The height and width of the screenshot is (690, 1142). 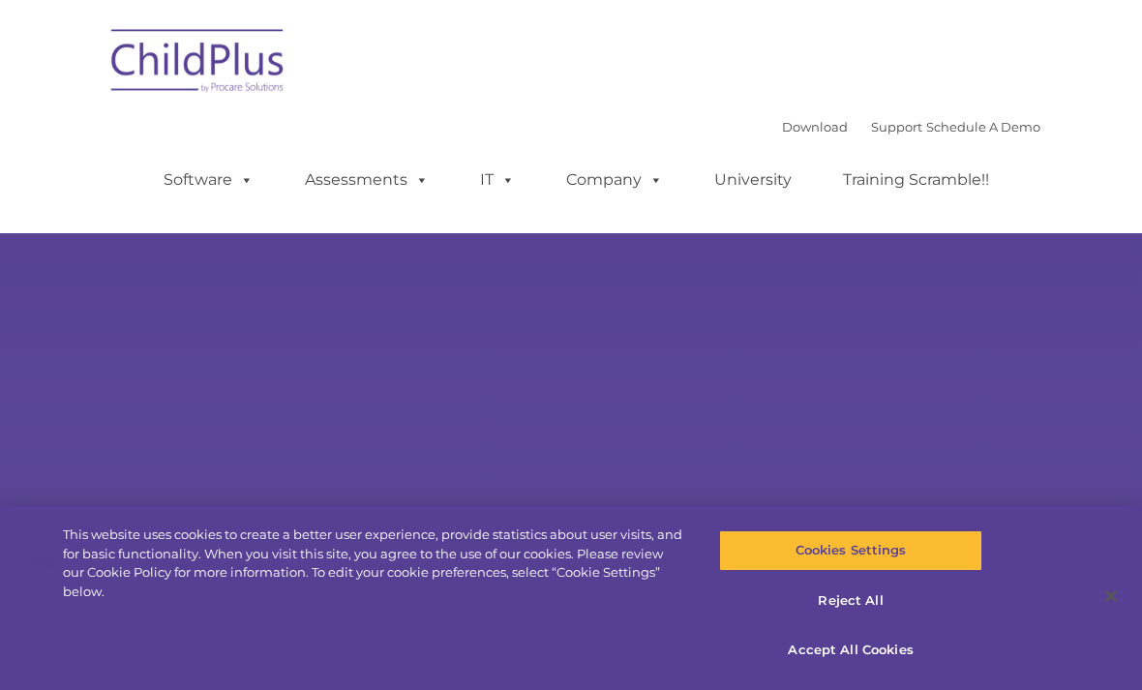 I want to click on div: This website uses cookies to create a better user experience, provide statistics about user visit..., so click(x=374, y=563).